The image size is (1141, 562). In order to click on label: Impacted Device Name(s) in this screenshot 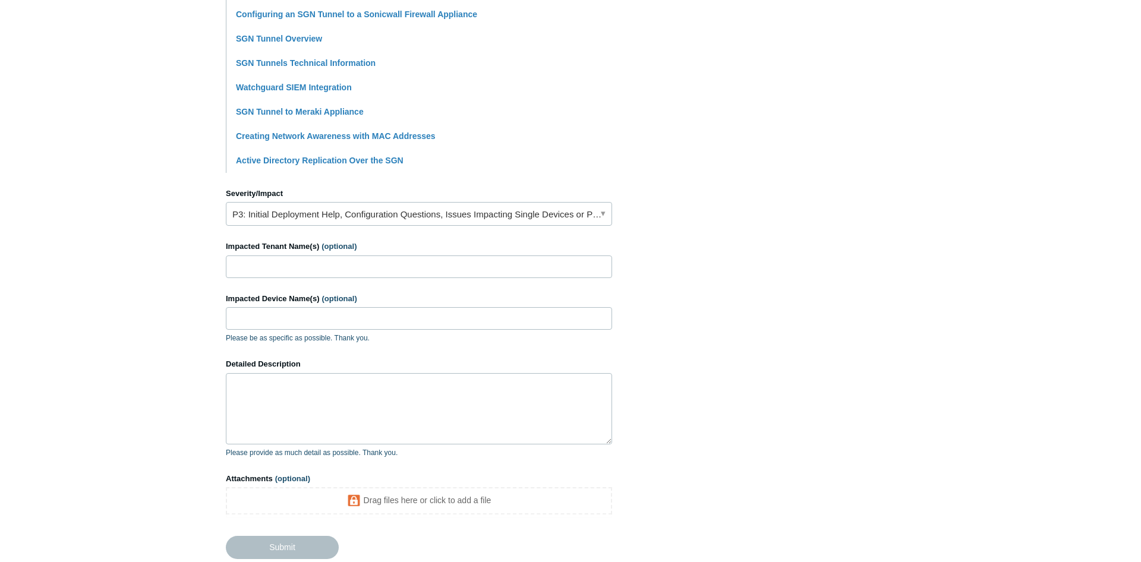, I will do `click(419, 299)`.